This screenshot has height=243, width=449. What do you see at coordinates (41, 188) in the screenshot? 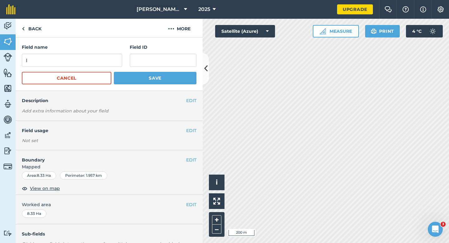
I see `button: View on map` at bounding box center [41, 188].